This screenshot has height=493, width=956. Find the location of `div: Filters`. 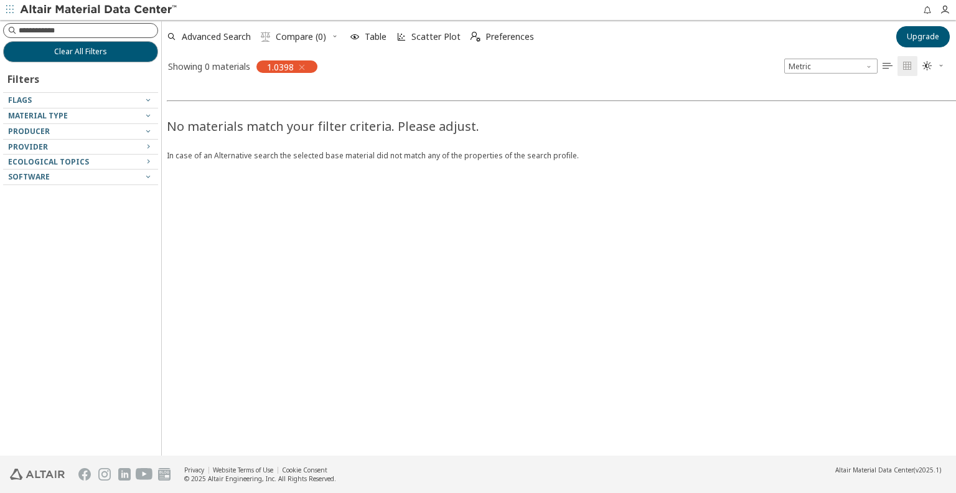

div: Filters is located at coordinates (24, 77).